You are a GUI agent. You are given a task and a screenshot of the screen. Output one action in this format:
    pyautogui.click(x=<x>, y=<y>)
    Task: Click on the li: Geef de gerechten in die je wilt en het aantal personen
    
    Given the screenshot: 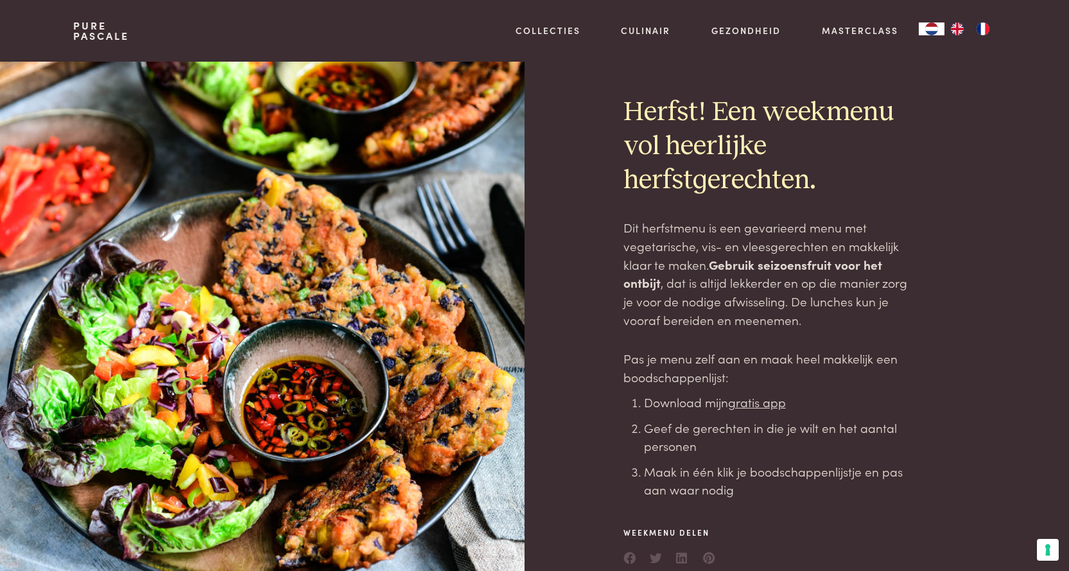 What is the action you would take?
    pyautogui.click(x=781, y=437)
    